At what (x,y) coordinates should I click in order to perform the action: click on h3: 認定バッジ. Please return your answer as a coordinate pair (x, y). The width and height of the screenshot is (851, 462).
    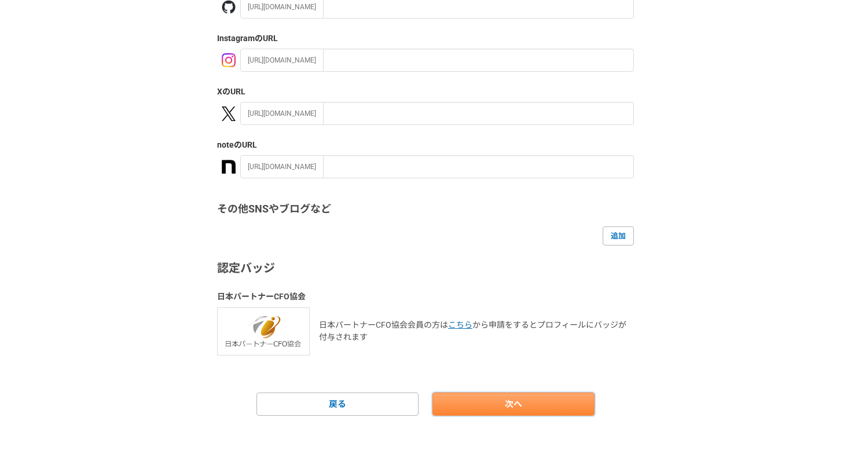
    Looking at the image, I should click on (425, 268).